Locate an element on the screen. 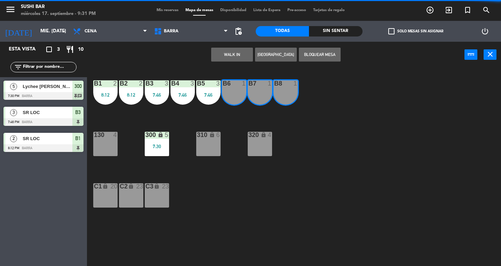 The height and width of the screenshot is (266, 501). button: Bloquear Mesa is located at coordinates (320, 55).